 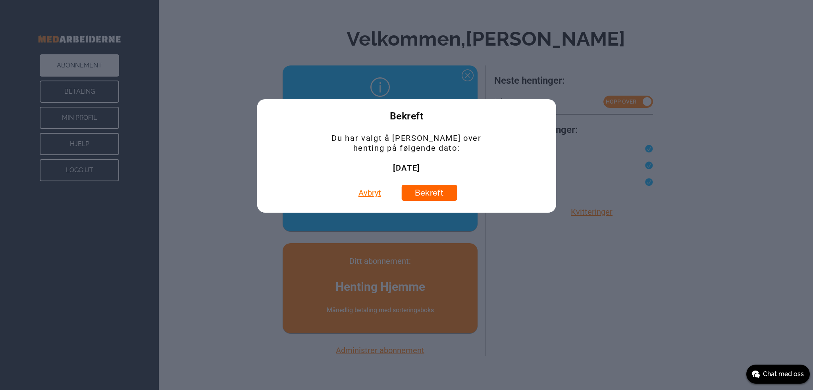 What do you see at coordinates (778, 374) in the screenshot?
I see `button: Chat med oss` at bounding box center [778, 374].